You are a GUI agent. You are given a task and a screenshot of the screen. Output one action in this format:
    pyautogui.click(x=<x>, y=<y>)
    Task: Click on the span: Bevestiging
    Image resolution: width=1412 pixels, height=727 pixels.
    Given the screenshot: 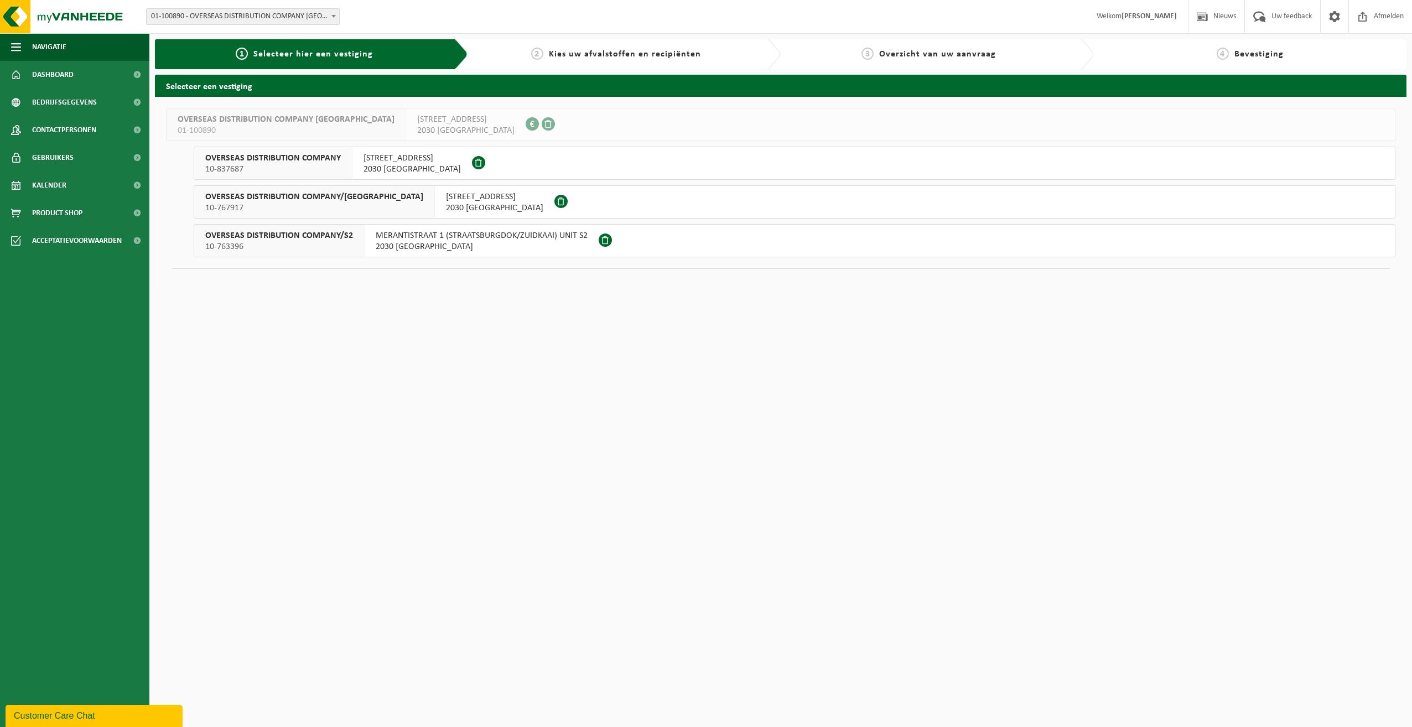 What is the action you would take?
    pyautogui.click(x=1259, y=54)
    